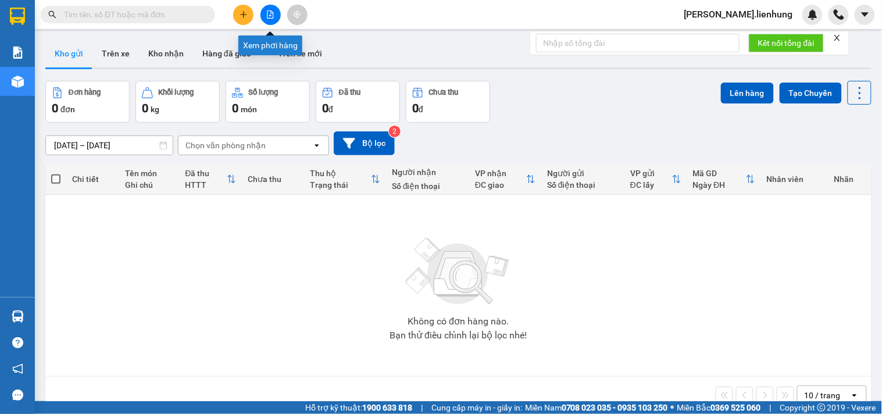  What do you see at coordinates (177, 102) in the screenshot?
I see `button: Khối lượng0kg` at bounding box center [177, 102].